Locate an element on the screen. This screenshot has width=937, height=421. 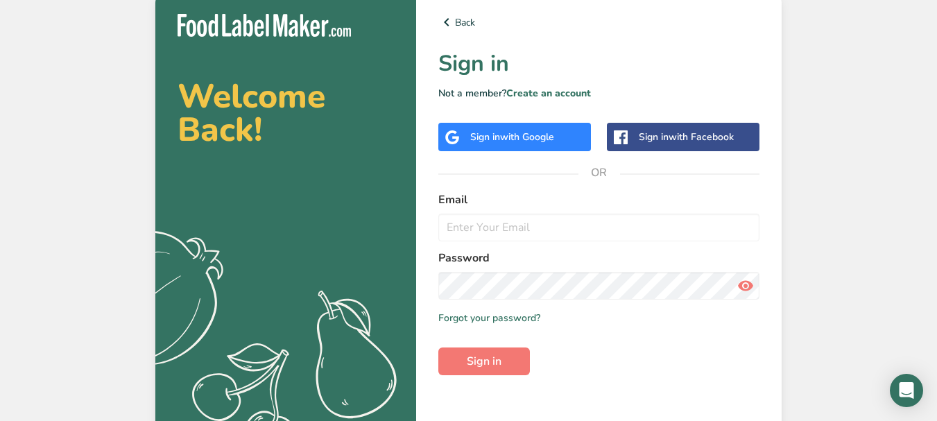
h1: Sign in is located at coordinates (598, 64).